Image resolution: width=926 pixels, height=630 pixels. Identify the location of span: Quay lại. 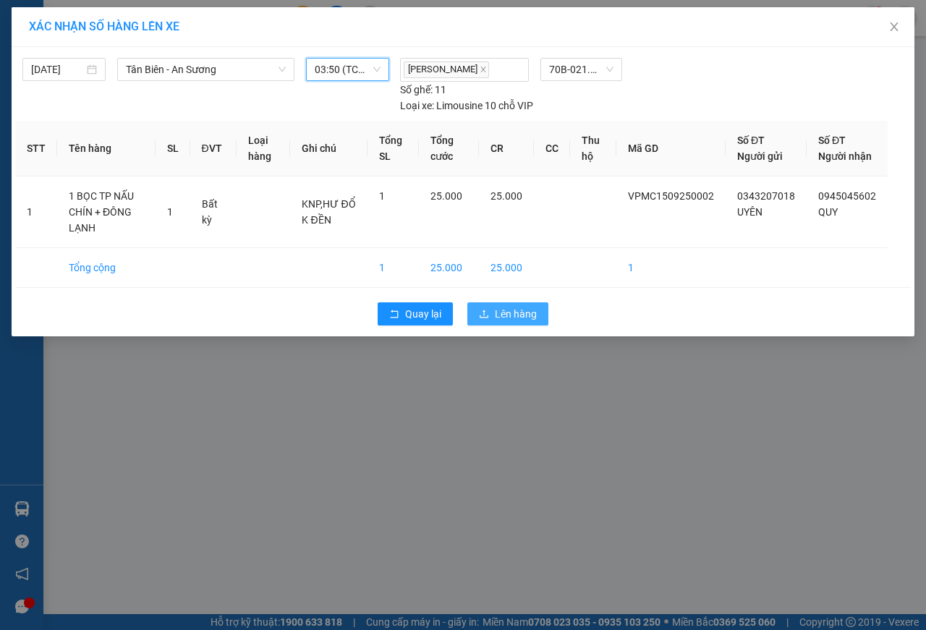
(423, 314).